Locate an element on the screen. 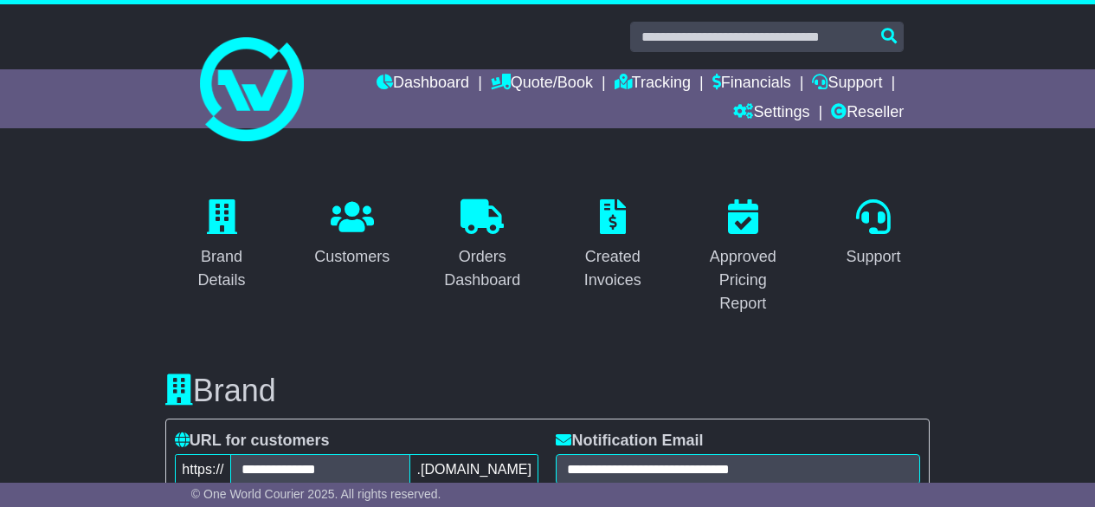 The width and height of the screenshot is (1095, 507). a: Financials is located at coordinates (752, 84).